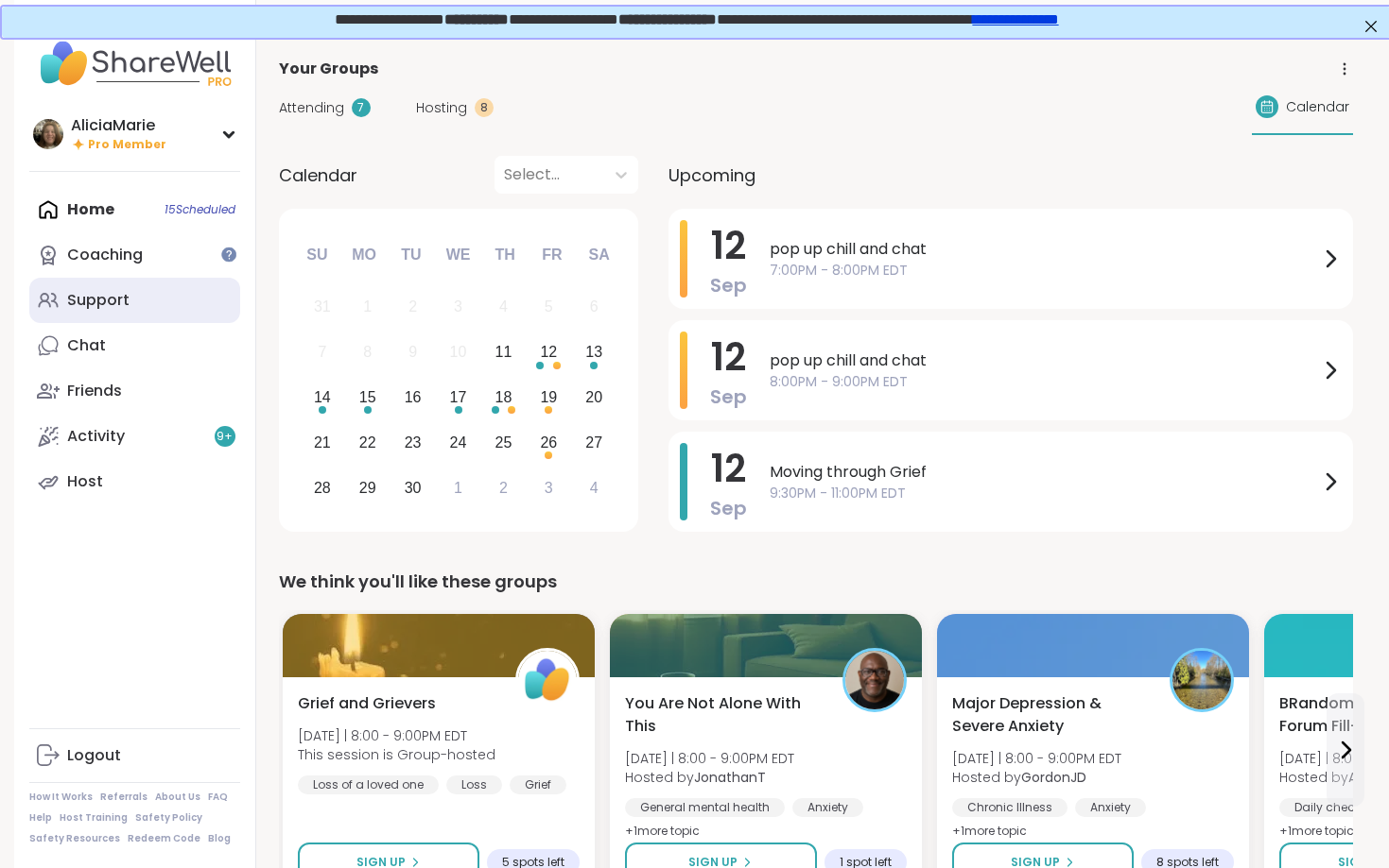  Describe the element at coordinates (322, 488) in the screenshot. I see `div: 28` at that location.